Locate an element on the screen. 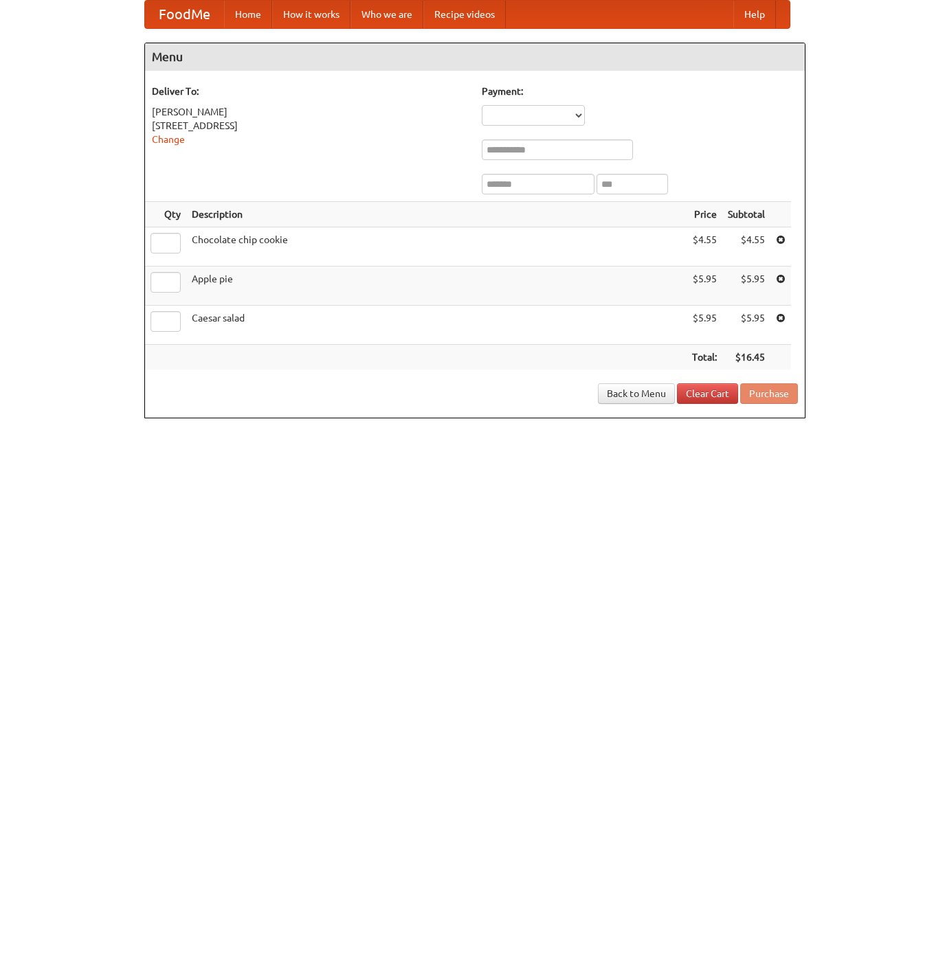  h4: Menu is located at coordinates (475, 57).